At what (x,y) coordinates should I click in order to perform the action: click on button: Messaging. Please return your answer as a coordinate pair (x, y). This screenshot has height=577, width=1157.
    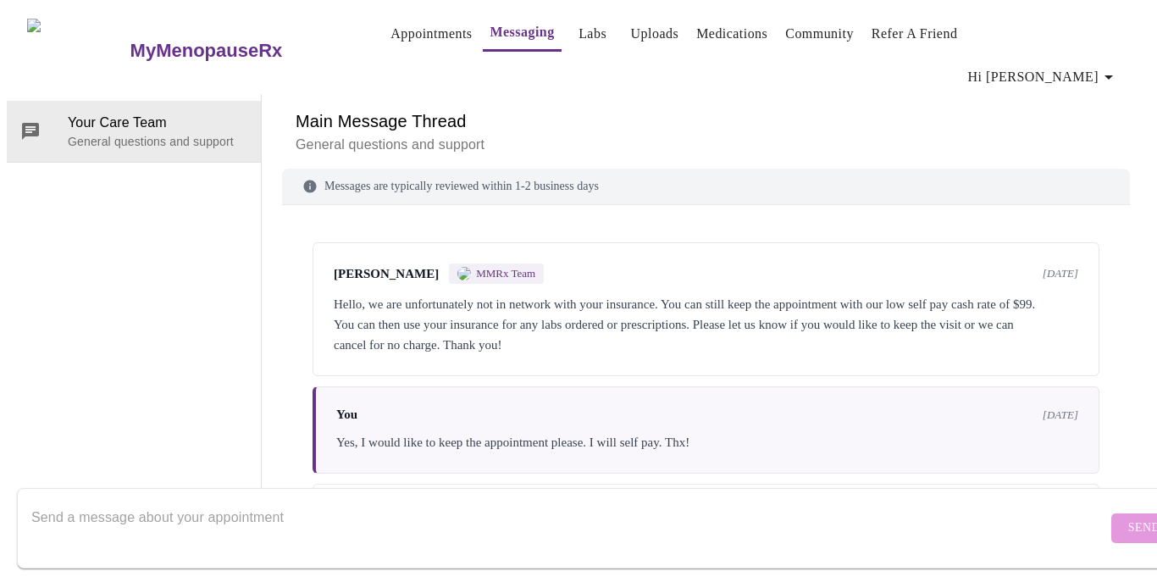
    Looking at the image, I should click on (522, 33).